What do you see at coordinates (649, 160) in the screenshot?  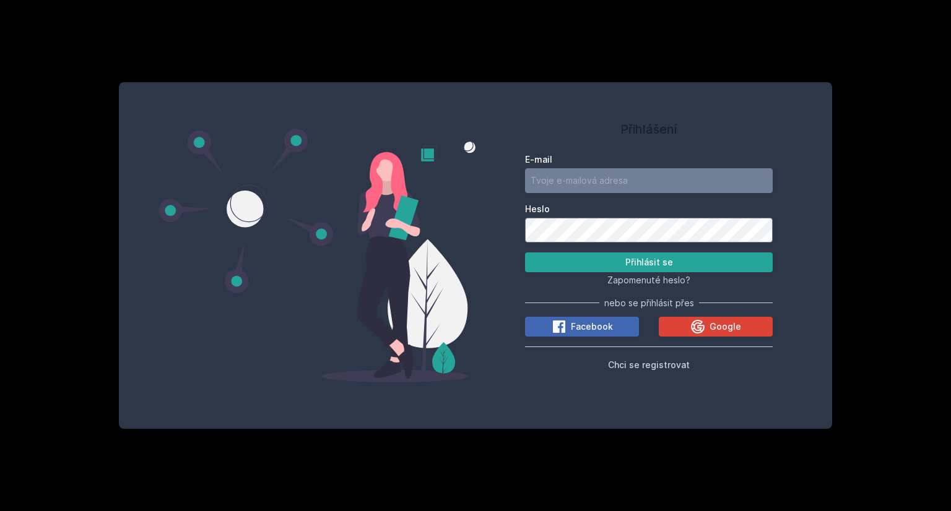 I see `label: E-mail` at bounding box center [649, 160].